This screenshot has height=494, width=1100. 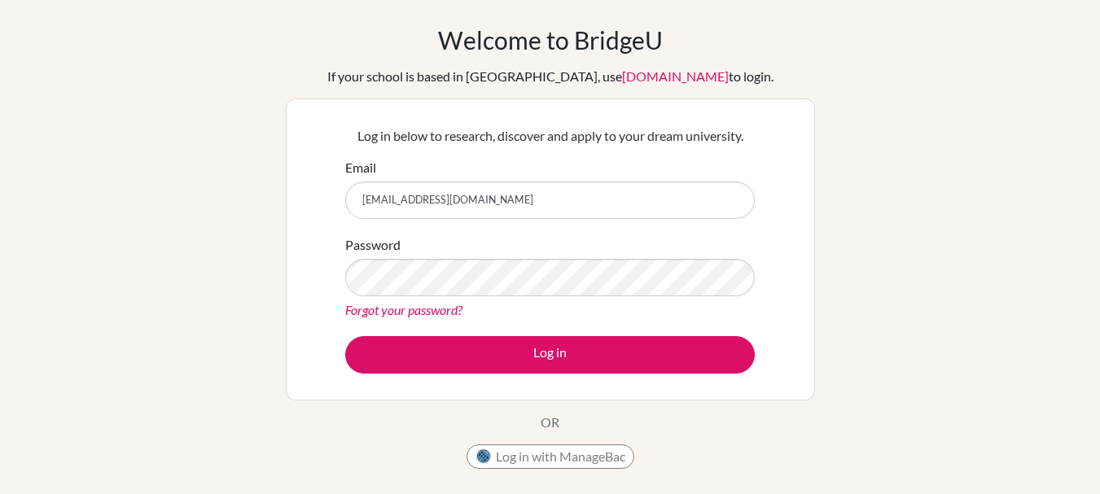 I want to click on h1: Welcome to BridgeU, so click(x=551, y=40).